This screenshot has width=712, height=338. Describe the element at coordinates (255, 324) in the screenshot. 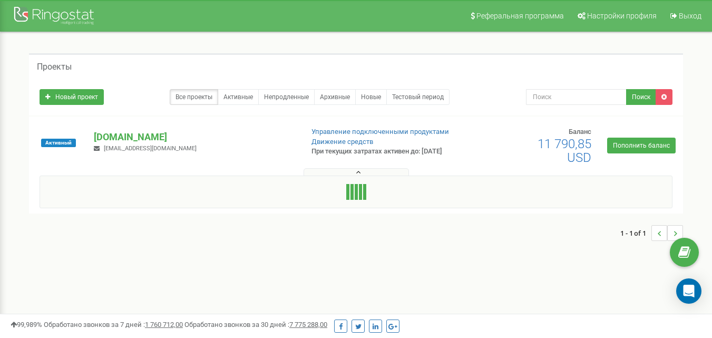

I see `span: Обработано звонков за 30 дней :` at that location.